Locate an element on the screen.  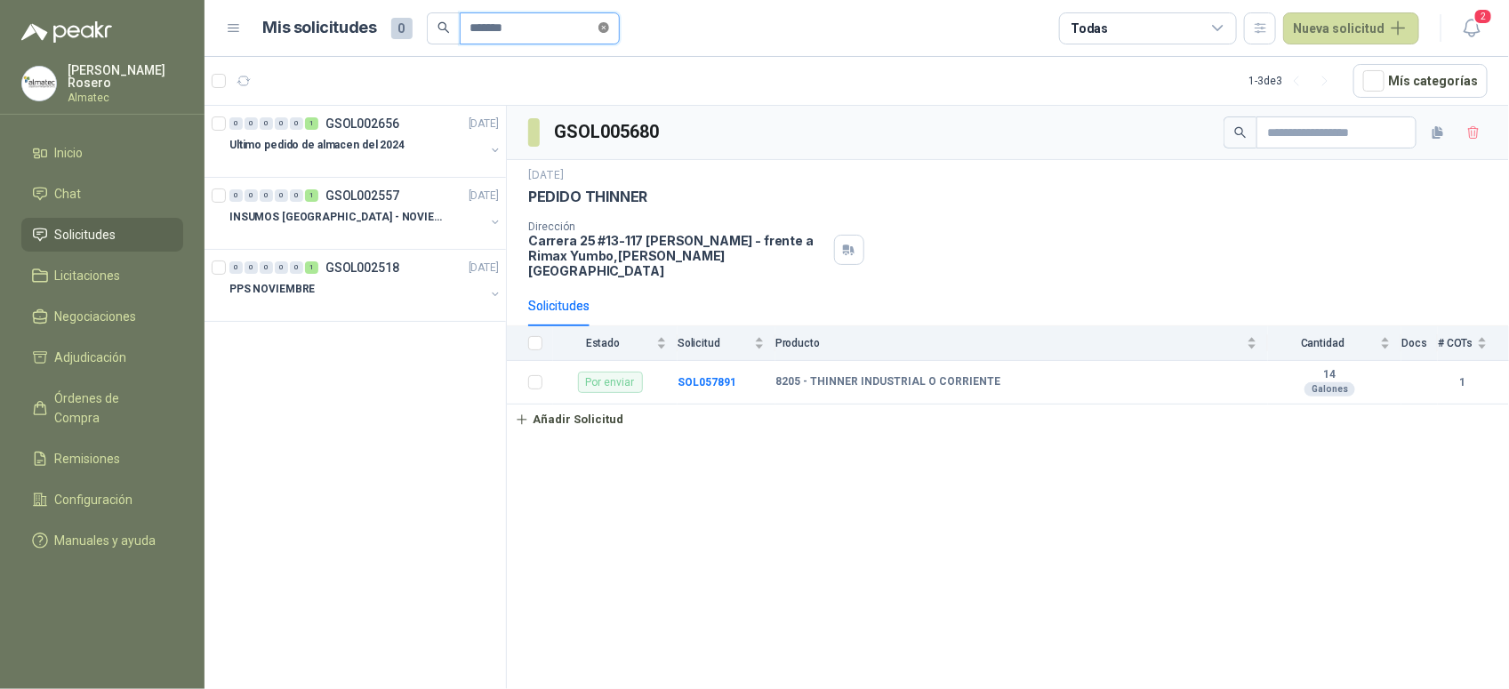
span: Solicitudes is located at coordinates (85, 235).